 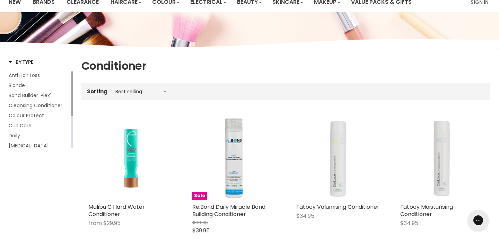 What do you see at coordinates (229, 210) in the screenshot?
I see `a: Re:Bond Daily Miracle Bond Building Conditioner` at bounding box center [229, 210].